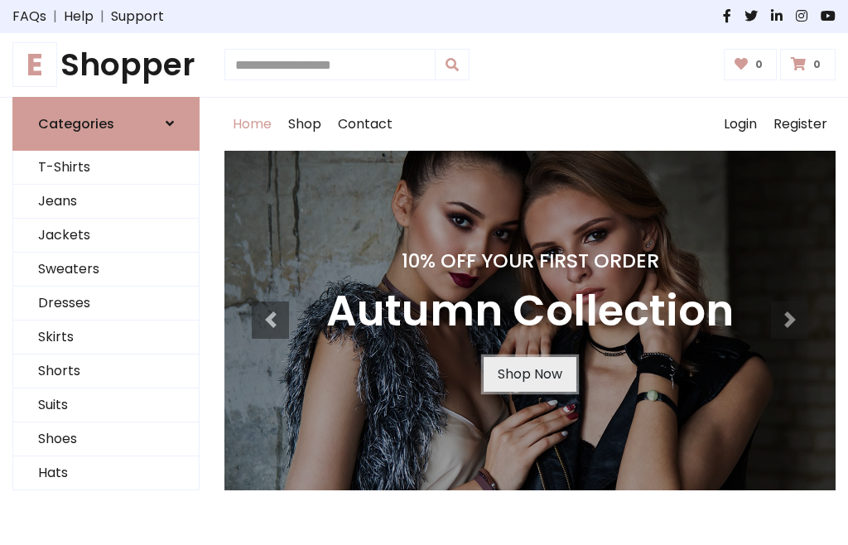 This screenshot has height=545, width=848. What do you see at coordinates (365, 124) in the screenshot?
I see `a: Contact` at bounding box center [365, 124].